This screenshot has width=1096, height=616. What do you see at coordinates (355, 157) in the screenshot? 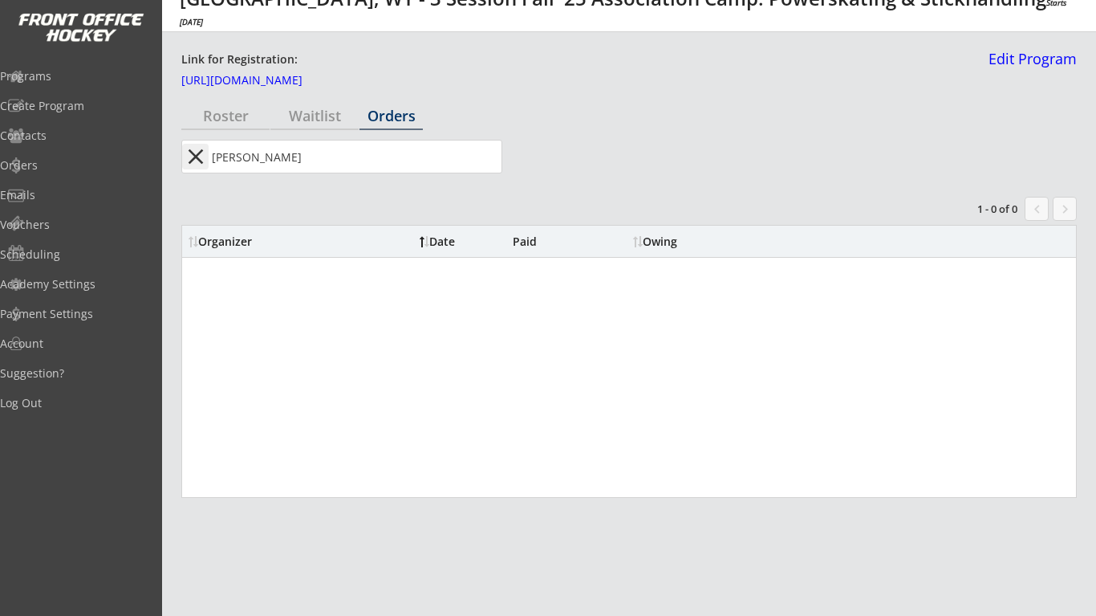
I see `input: Type here...` at bounding box center [355, 157].